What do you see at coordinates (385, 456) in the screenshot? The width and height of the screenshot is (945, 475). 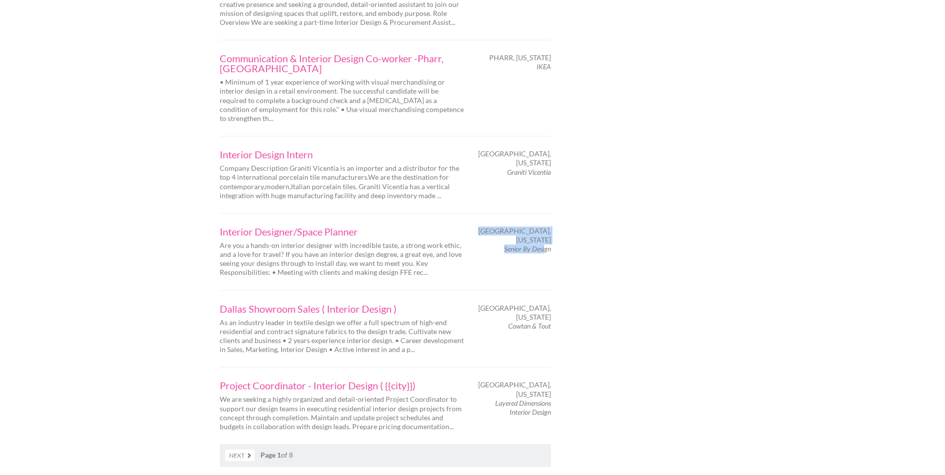 I see `nav: of 8` at bounding box center [385, 456].